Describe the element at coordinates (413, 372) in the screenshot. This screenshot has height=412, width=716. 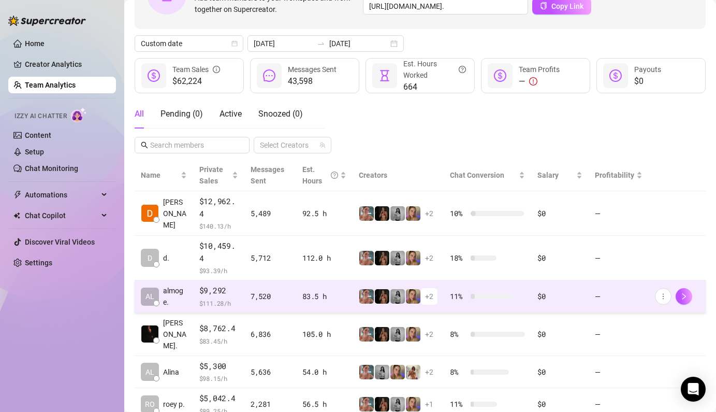
I see `img: Green` at that location.